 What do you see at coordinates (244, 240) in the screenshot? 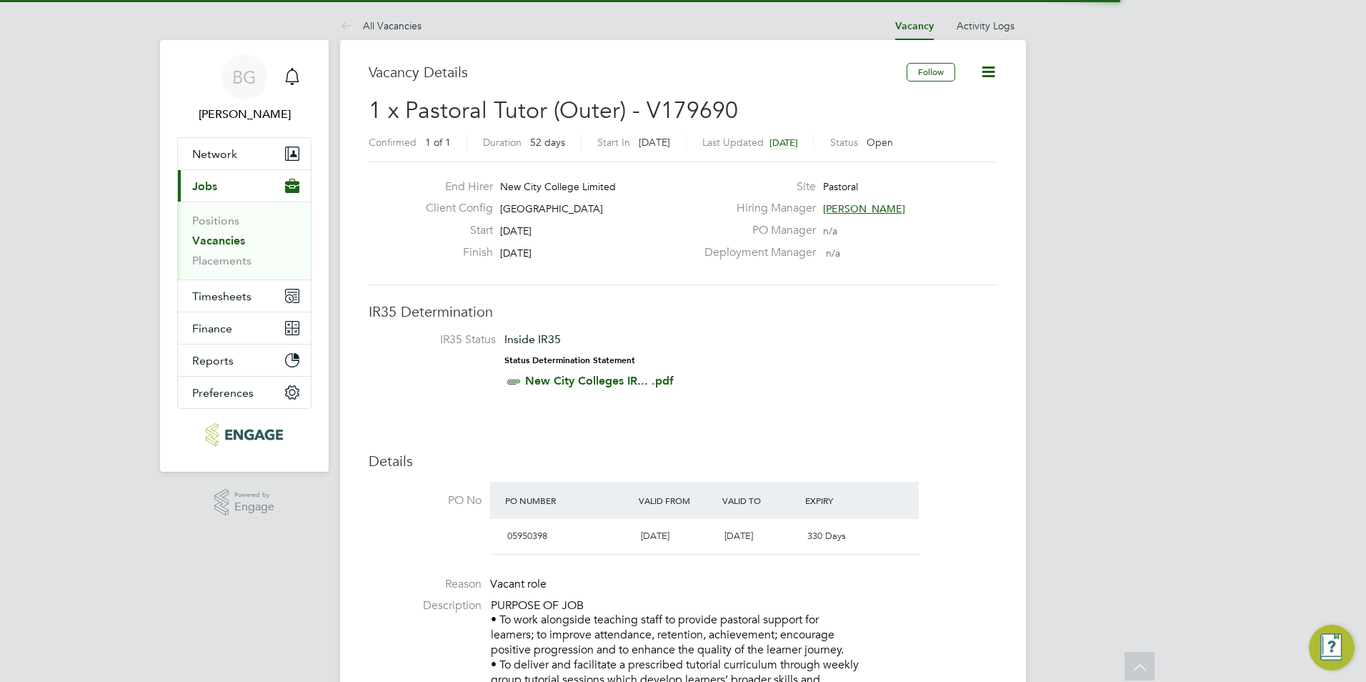
I see `div: Jobs` at bounding box center [244, 240].